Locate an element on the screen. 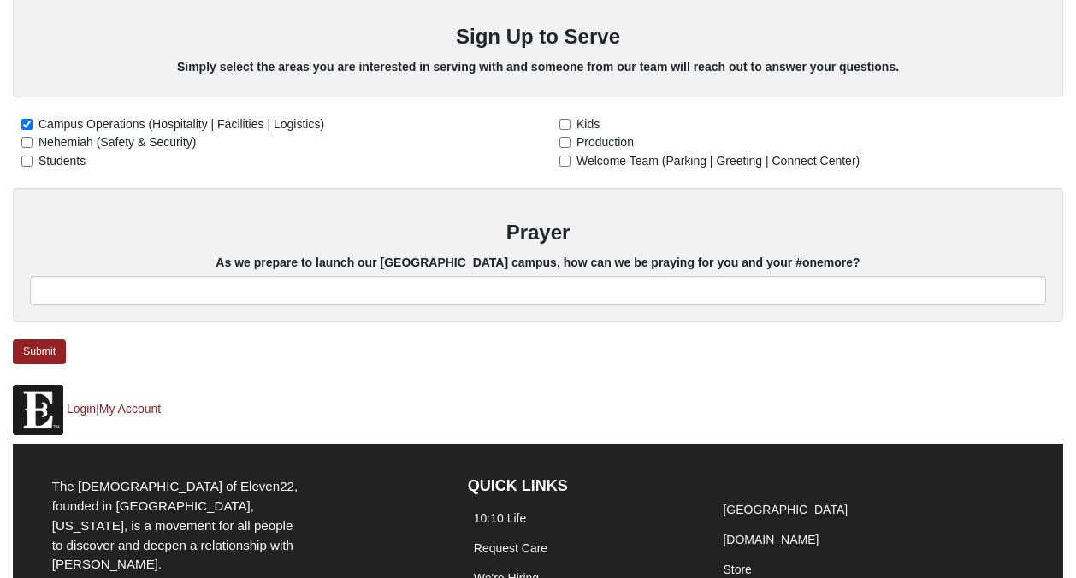 This screenshot has height=578, width=1076. h3: Sign Up to Serve is located at coordinates (538, 37).